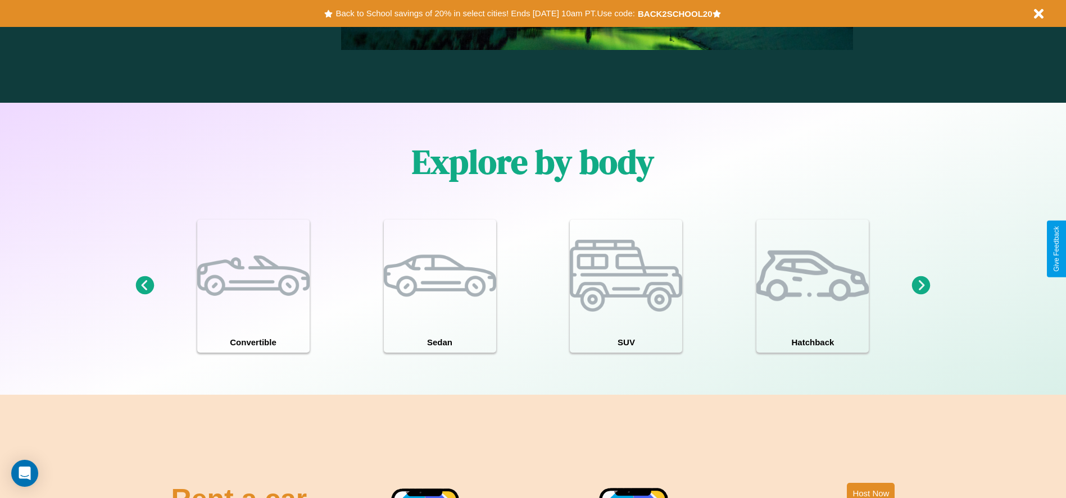 The image size is (1066, 498). Describe the element at coordinates (533, 162) in the screenshot. I see `h1: Explore by body` at that location.